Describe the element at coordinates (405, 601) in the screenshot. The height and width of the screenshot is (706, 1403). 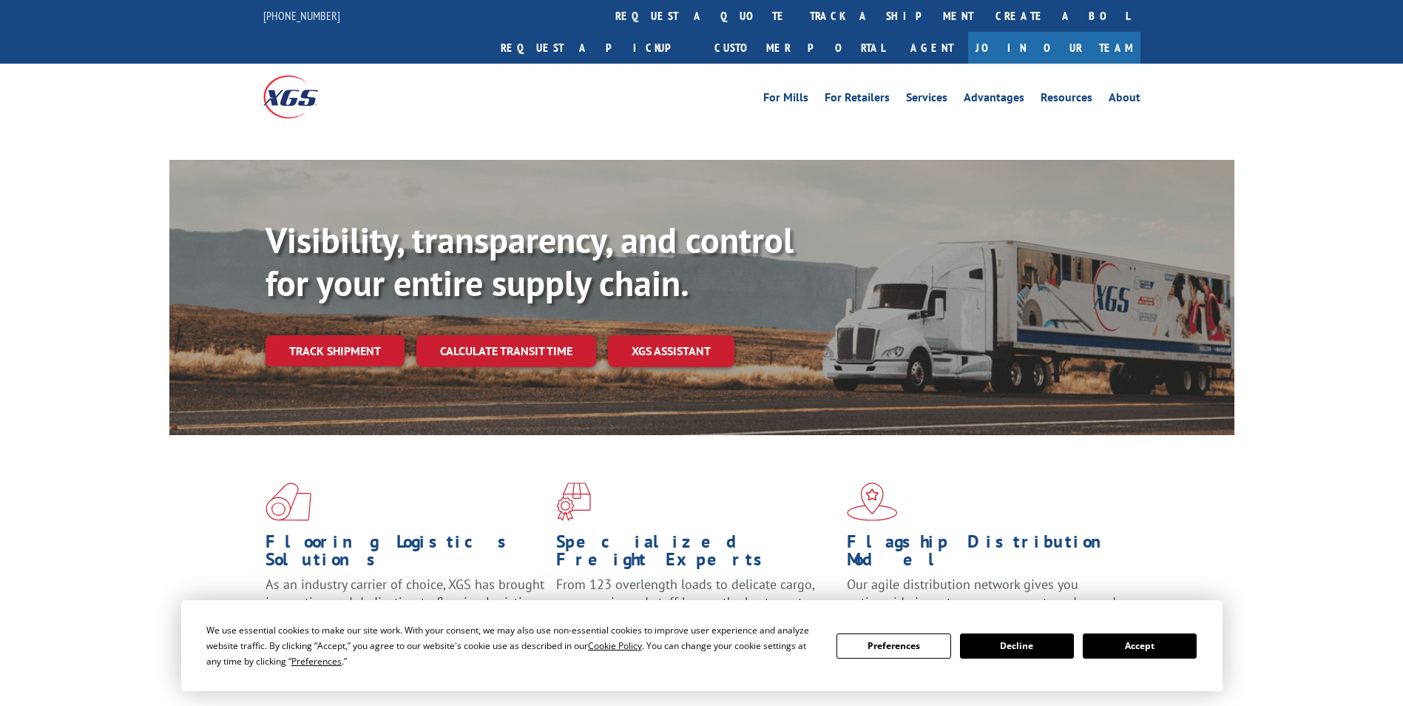
I see `span: As an industry carrier of choice, XGS has brought innovation and dedication to flooring logistics...` at that location.